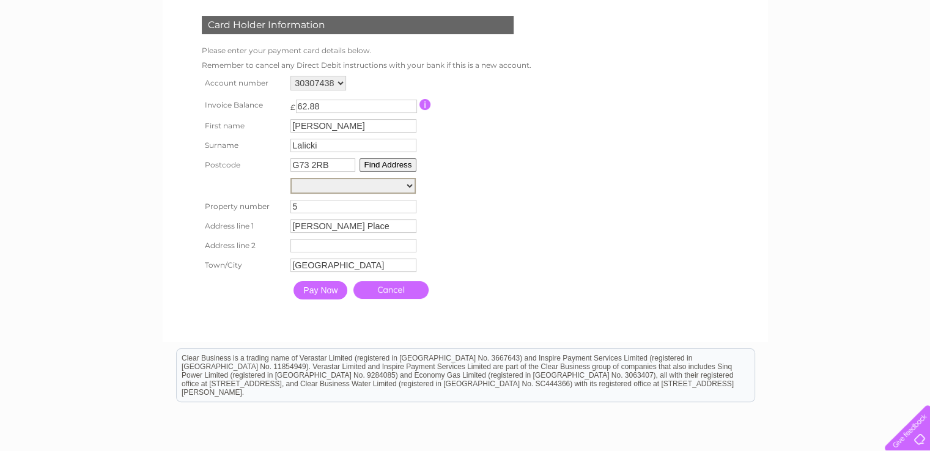 This screenshot has height=451, width=930. Describe the element at coordinates (243, 207) in the screenshot. I see `th: Property number` at that location.